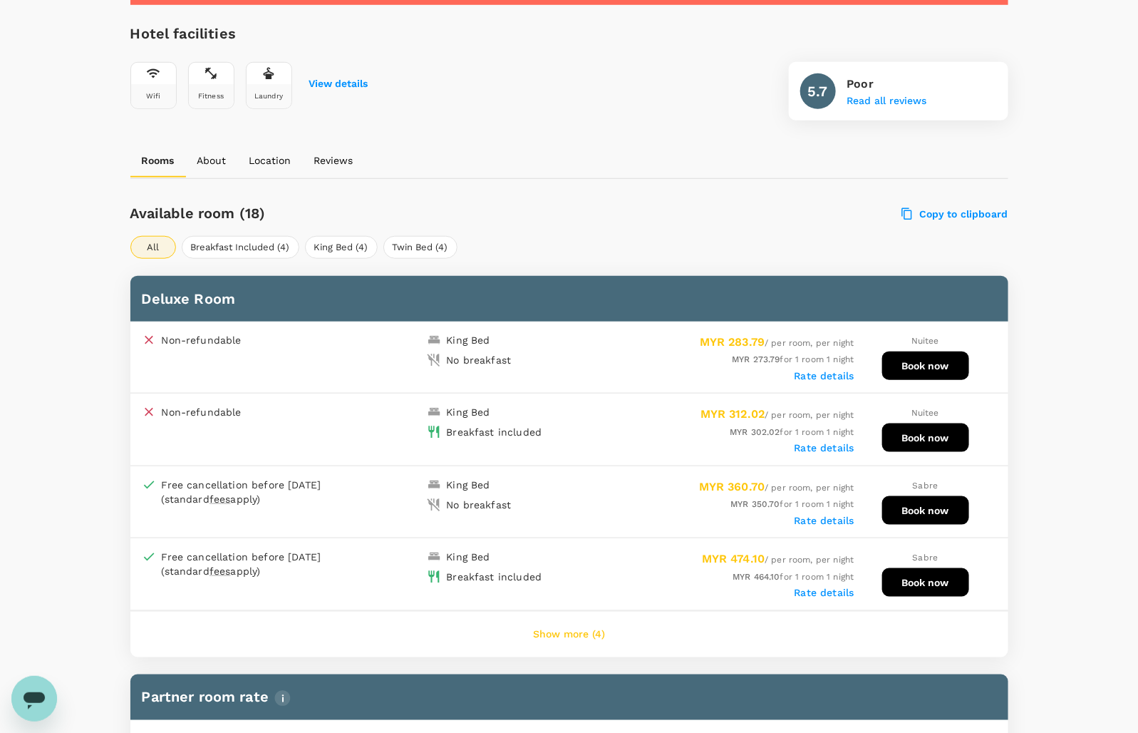  Describe the element at coordinates (158, 160) in the screenshot. I see `p: Rooms` at that location.